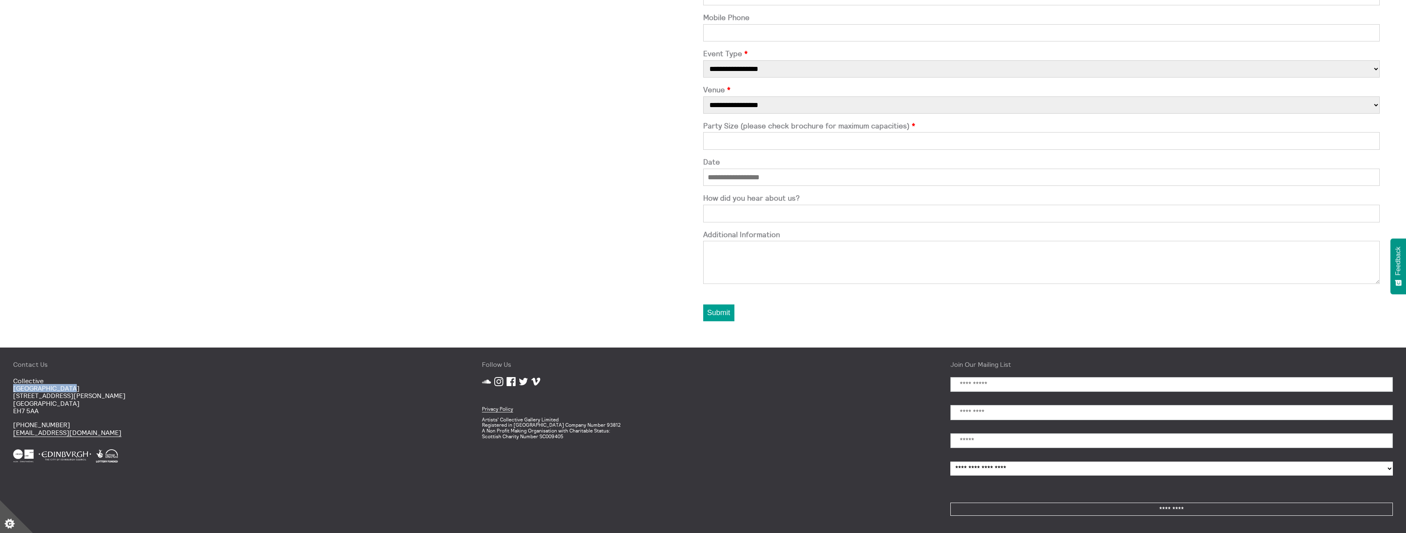 The width and height of the screenshot is (1406, 533). Describe the element at coordinates (1398, 261) in the screenshot. I see `span: Feedback` at that location.